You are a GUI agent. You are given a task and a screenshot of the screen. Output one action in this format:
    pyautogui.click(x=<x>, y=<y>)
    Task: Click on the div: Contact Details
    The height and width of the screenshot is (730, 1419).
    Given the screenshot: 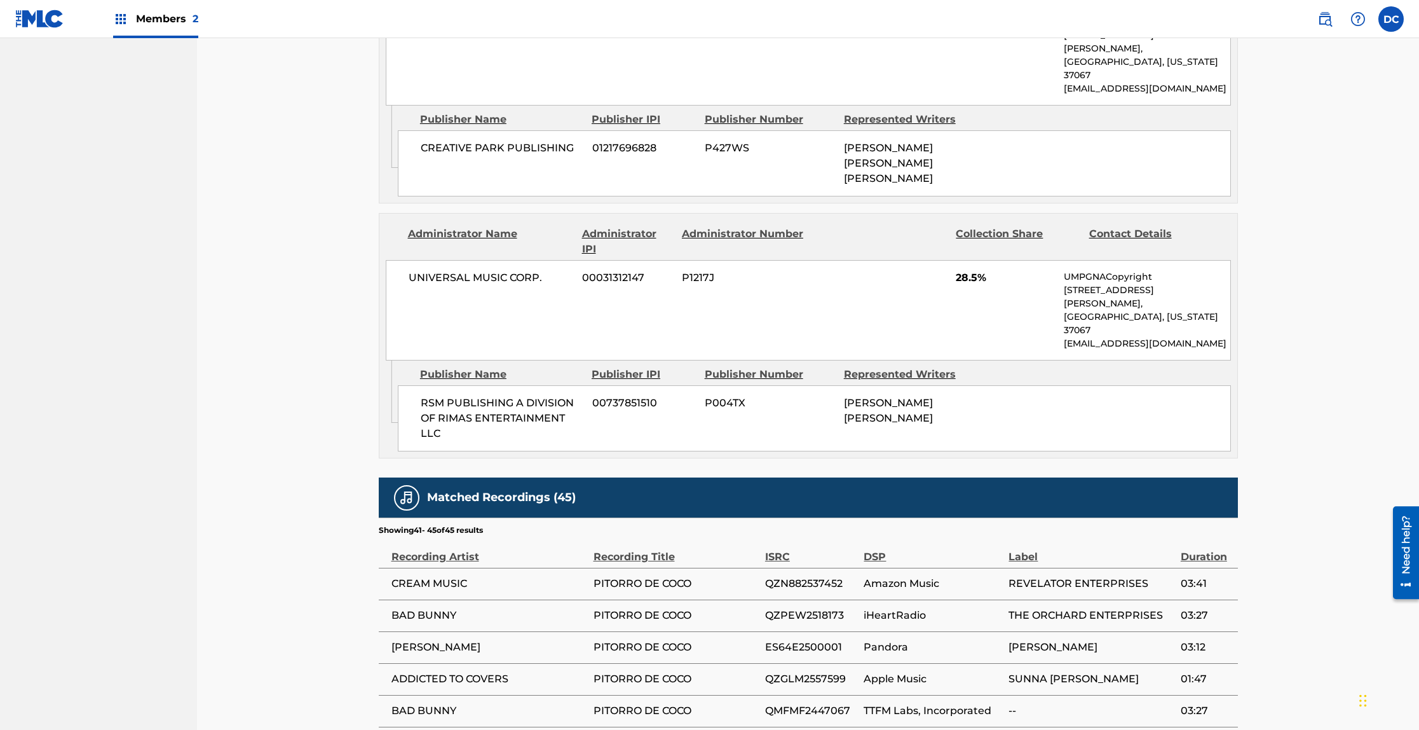 What is the action you would take?
    pyautogui.click(x=1151, y=242)
    